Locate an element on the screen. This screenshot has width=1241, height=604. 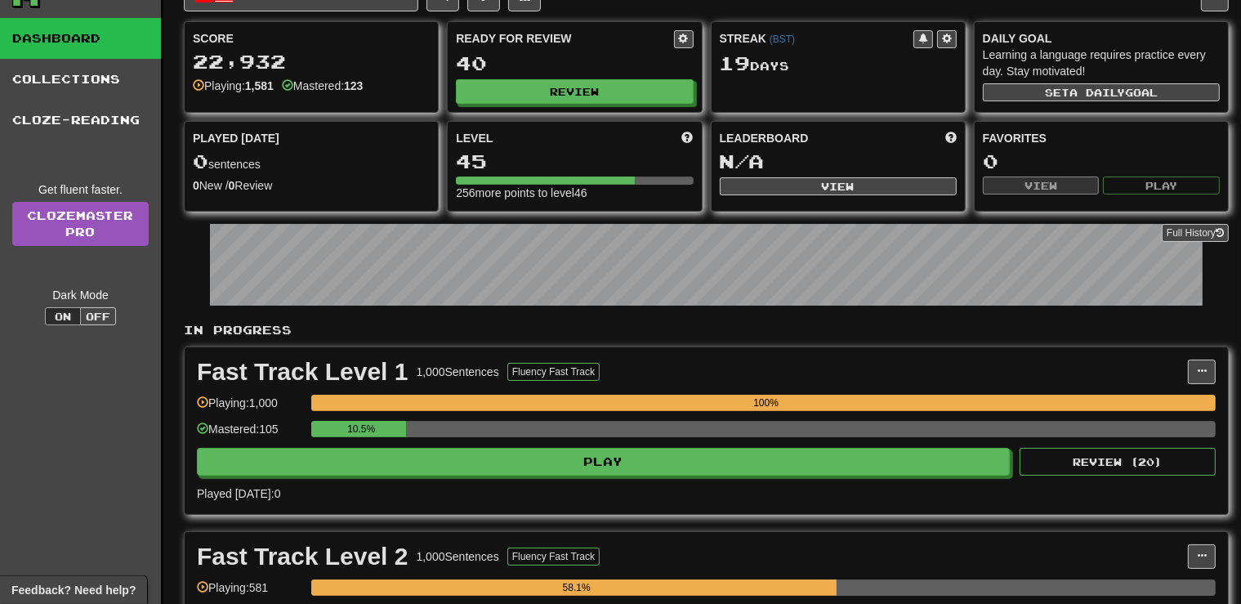
div: Fast Track Level 2 is located at coordinates (302, 557).